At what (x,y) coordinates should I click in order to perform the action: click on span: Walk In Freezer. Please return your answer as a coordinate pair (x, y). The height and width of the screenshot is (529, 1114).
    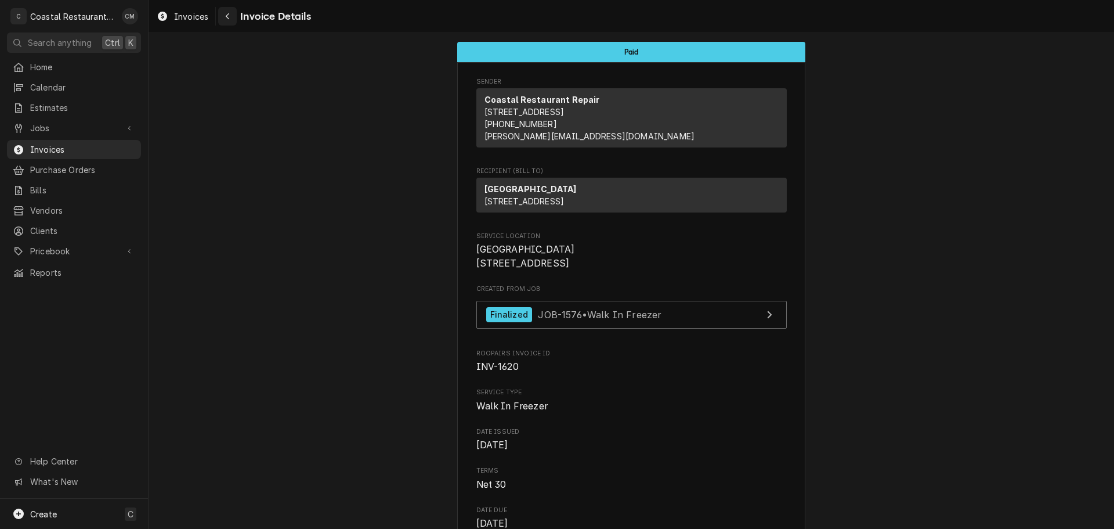
    Looking at the image, I should click on (512, 406).